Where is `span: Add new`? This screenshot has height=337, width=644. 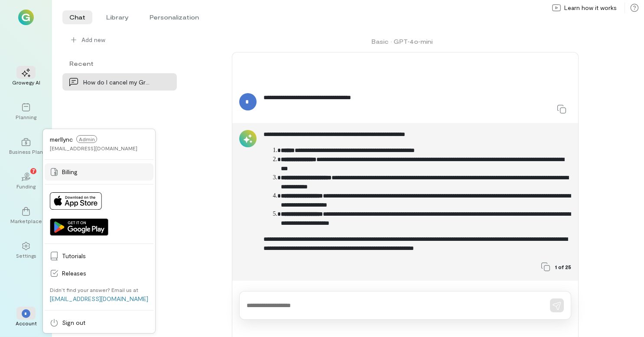 span: Add new is located at coordinates (126, 40).